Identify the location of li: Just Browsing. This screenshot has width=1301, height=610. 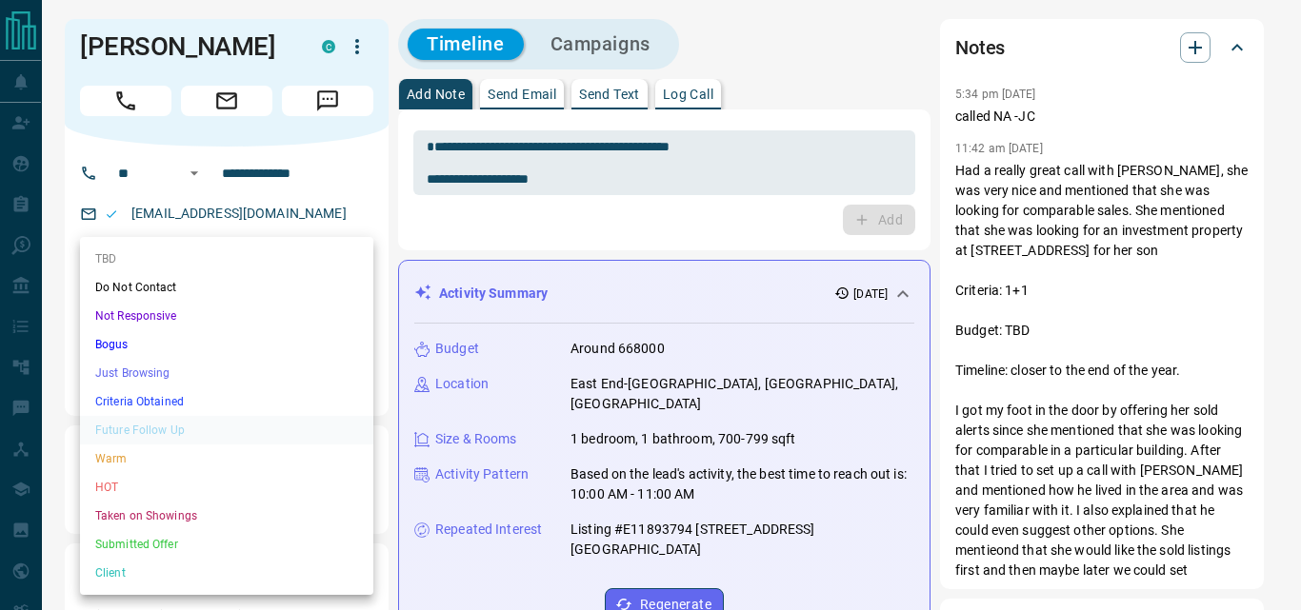
(227, 373).